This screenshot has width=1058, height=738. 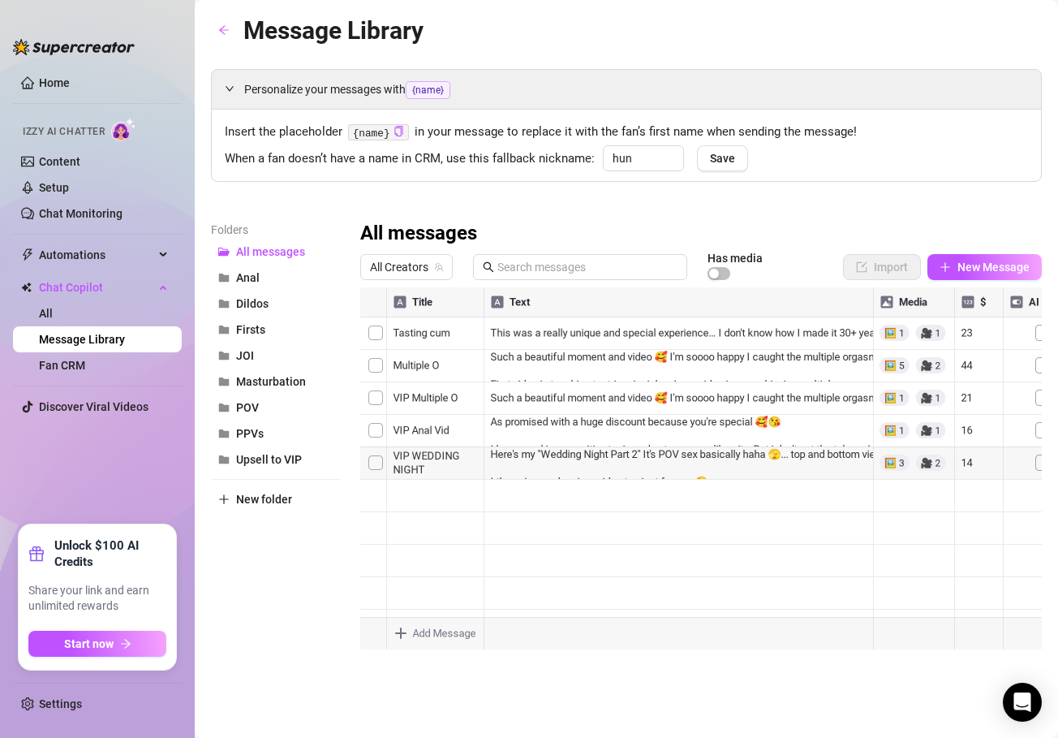 What do you see at coordinates (54, 188) in the screenshot?
I see `a: Setup` at bounding box center [54, 188].